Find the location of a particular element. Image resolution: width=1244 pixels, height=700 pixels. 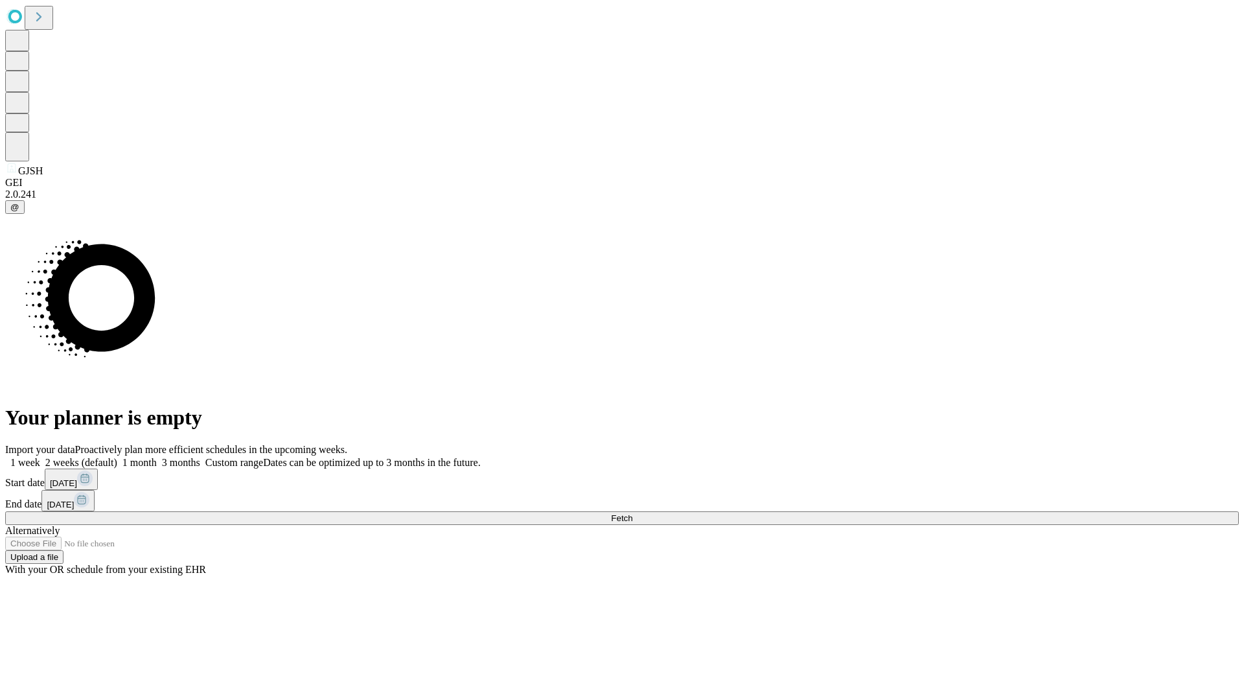

h1: Your planner is empty is located at coordinates (622, 417).